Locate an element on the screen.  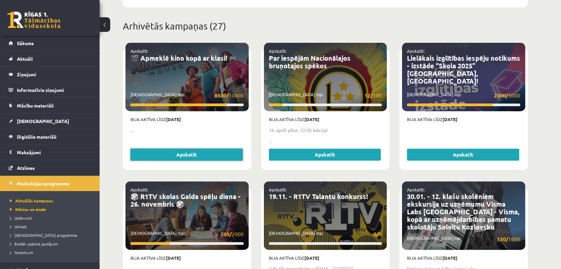
a: Aktuāli is located at coordinates (50, 59).